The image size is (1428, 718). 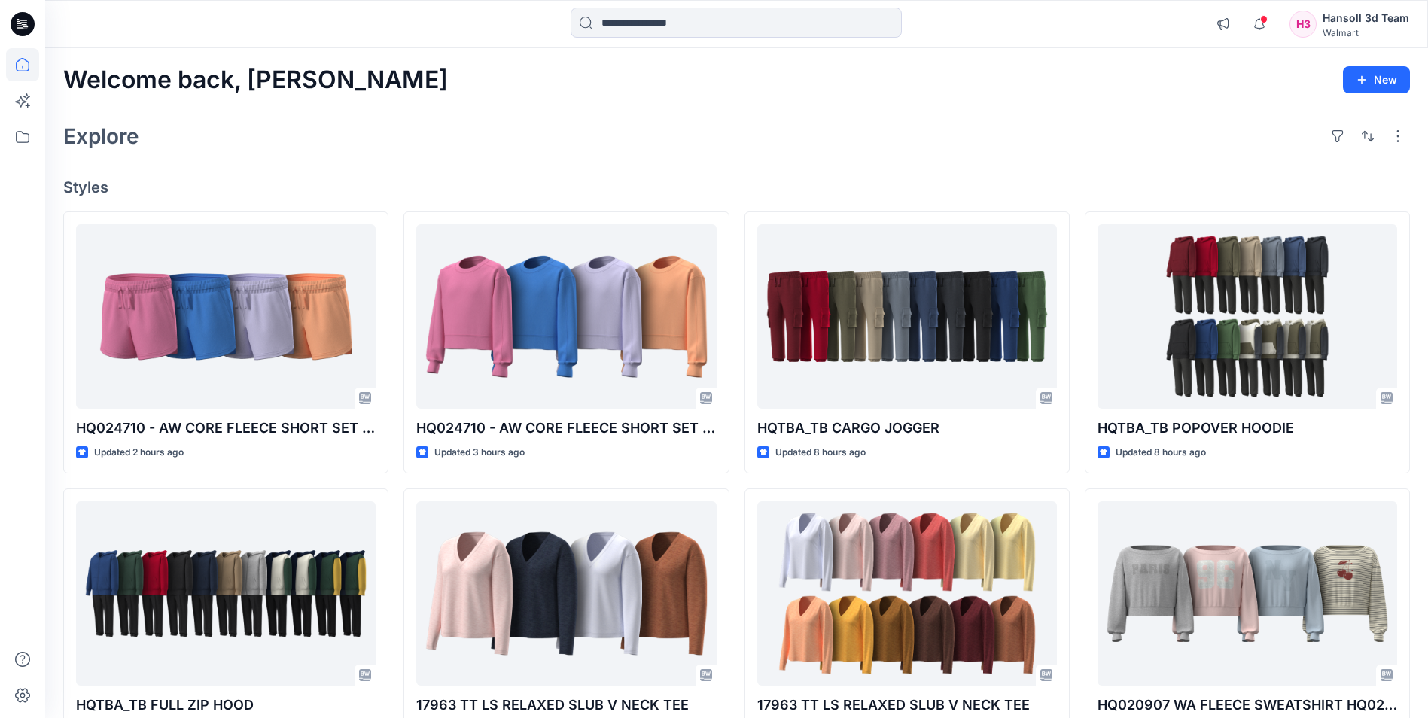 What do you see at coordinates (907, 428) in the screenshot?
I see `p: HQTBA_TB CARGO JOGGER` at bounding box center [907, 428].